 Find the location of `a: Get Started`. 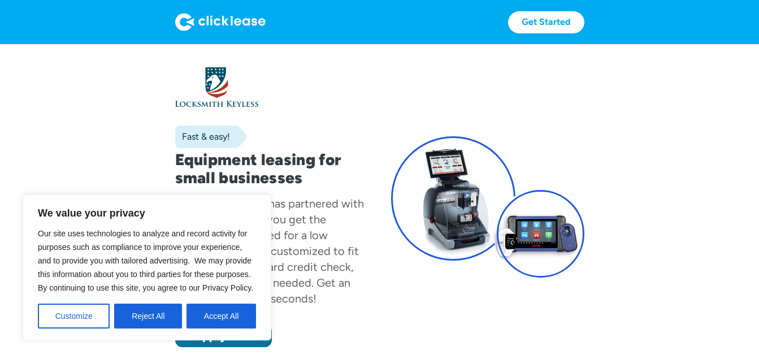

a: Get Started is located at coordinates (546, 22).